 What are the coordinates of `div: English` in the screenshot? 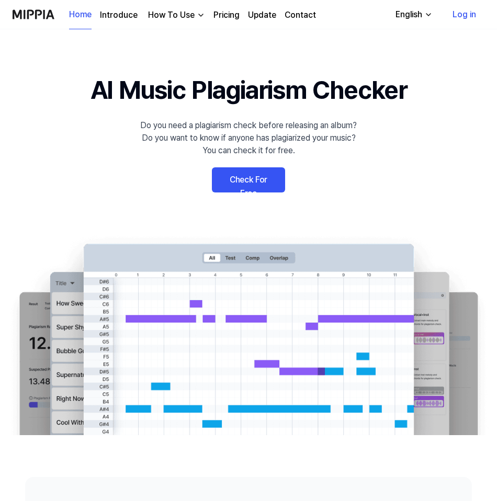 It's located at (408, 15).